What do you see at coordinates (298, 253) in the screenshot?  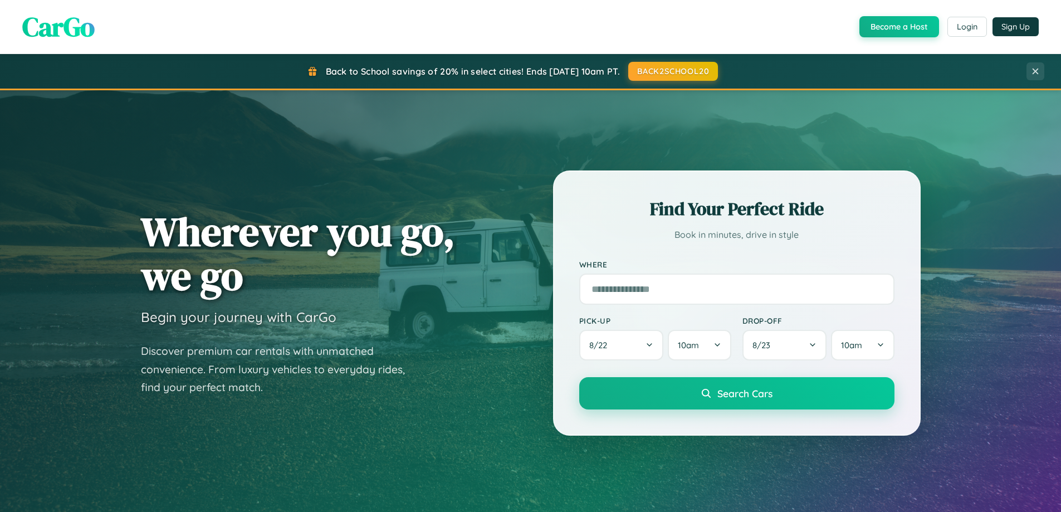 I see `h1: Wherever you go, we go` at bounding box center [298, 253].